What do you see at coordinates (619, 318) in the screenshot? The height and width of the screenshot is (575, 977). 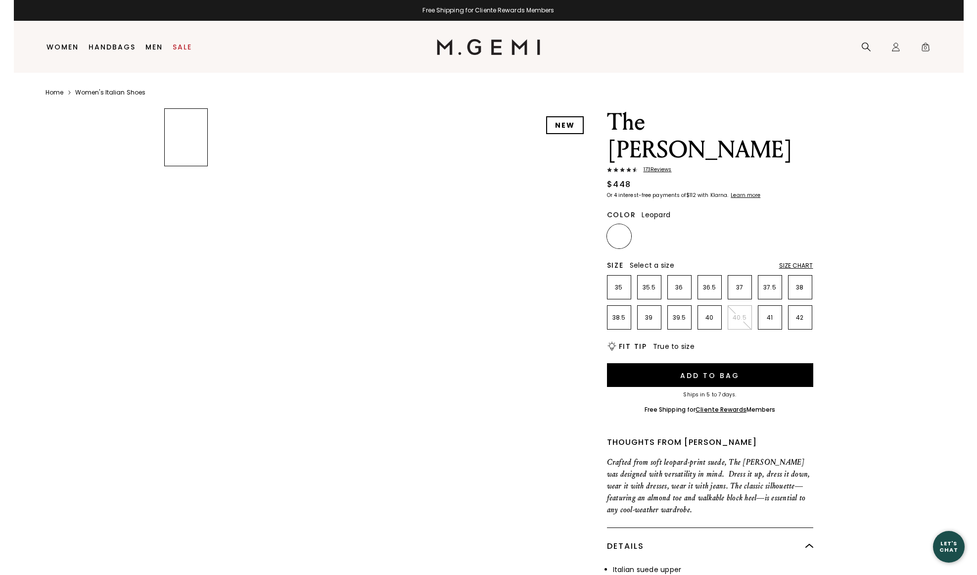 I see `p: 38.5` at bounding box center [619, 318].